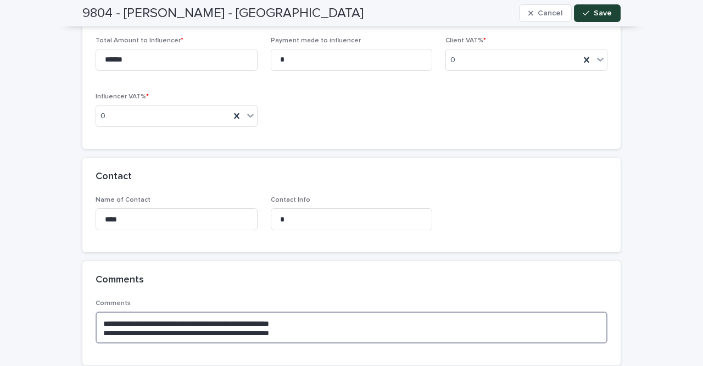 The image size is (703, 366). I want to click on button: Cancel, so click(545, 13).